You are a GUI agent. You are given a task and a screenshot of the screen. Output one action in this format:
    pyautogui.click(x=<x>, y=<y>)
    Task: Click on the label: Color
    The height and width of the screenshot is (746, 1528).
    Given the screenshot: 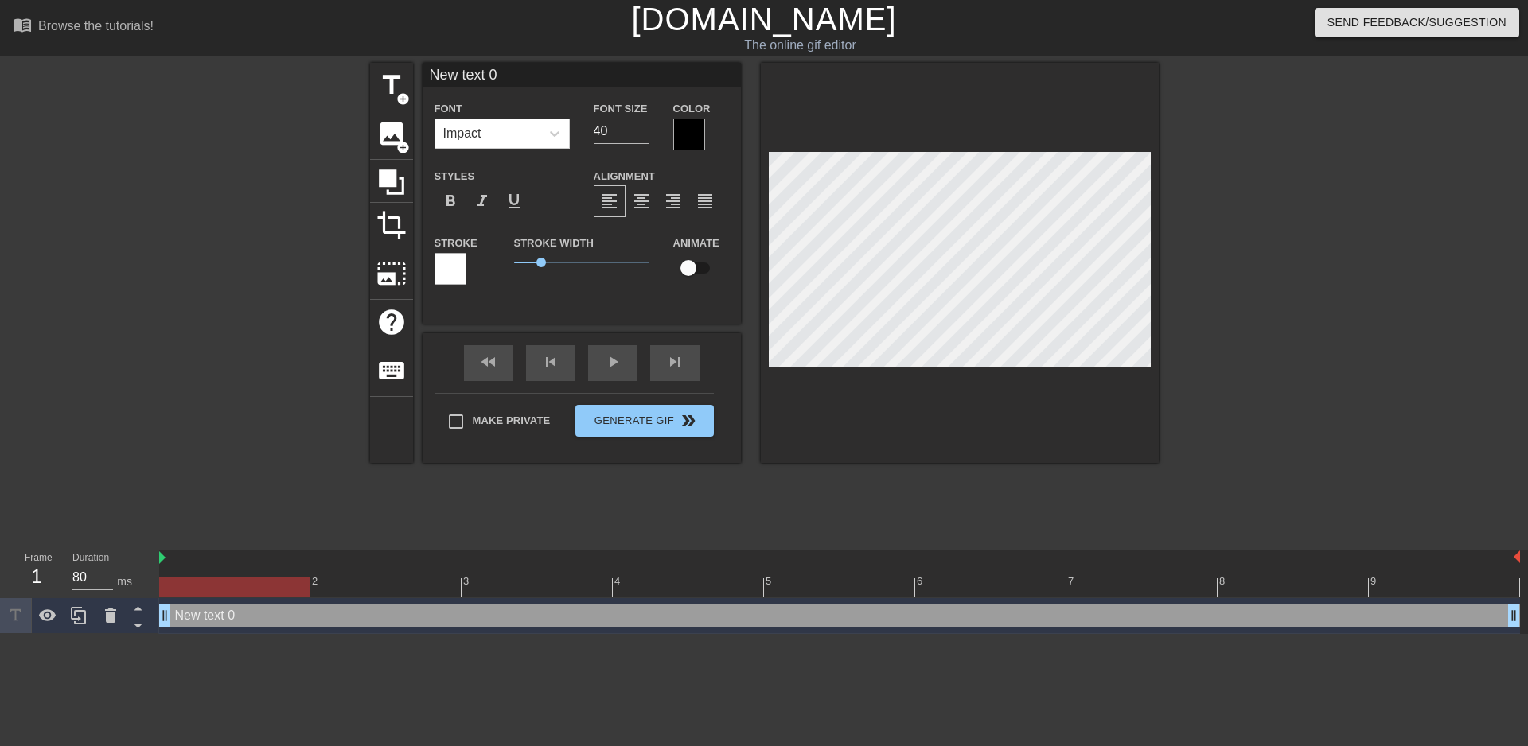 What is the action you would take?
    pyautogui.click(x=691, y=109)
    